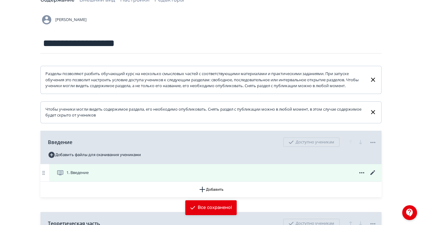 The image size is (422, 225). I want to click on div: Доступно ученикам, so click(311, 142).